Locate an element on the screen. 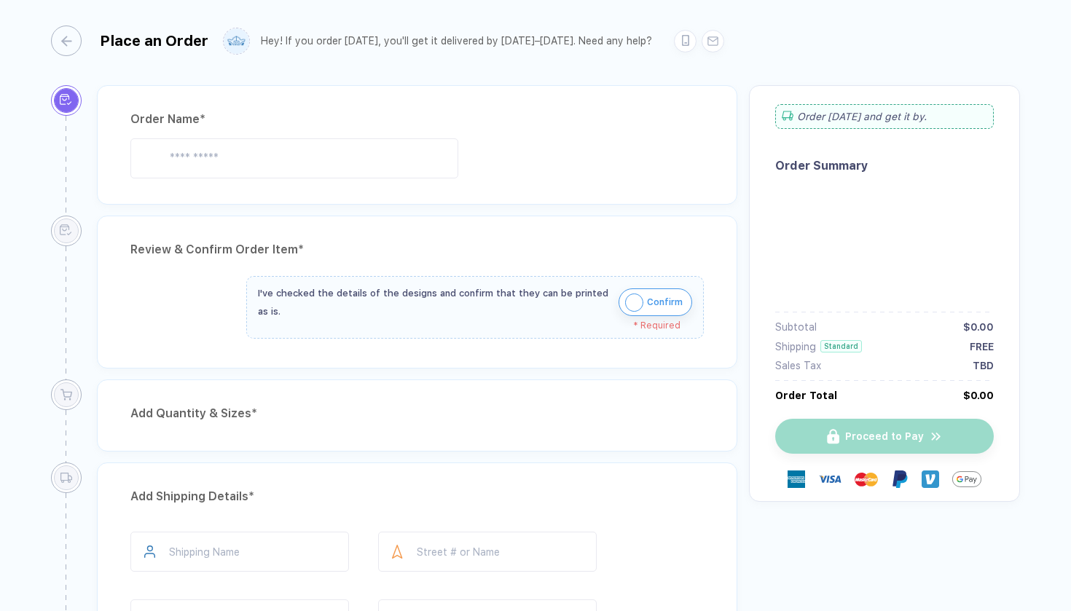  div: Subtotal is located at coordinates (795, 327).